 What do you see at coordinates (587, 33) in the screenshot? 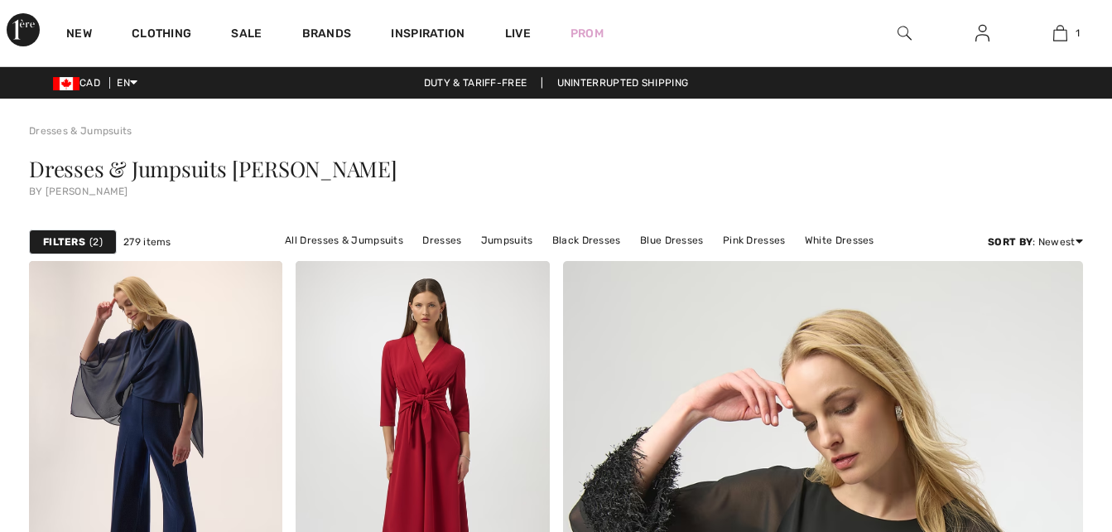
I see `a: Prom` at bounding box center [587, 33].